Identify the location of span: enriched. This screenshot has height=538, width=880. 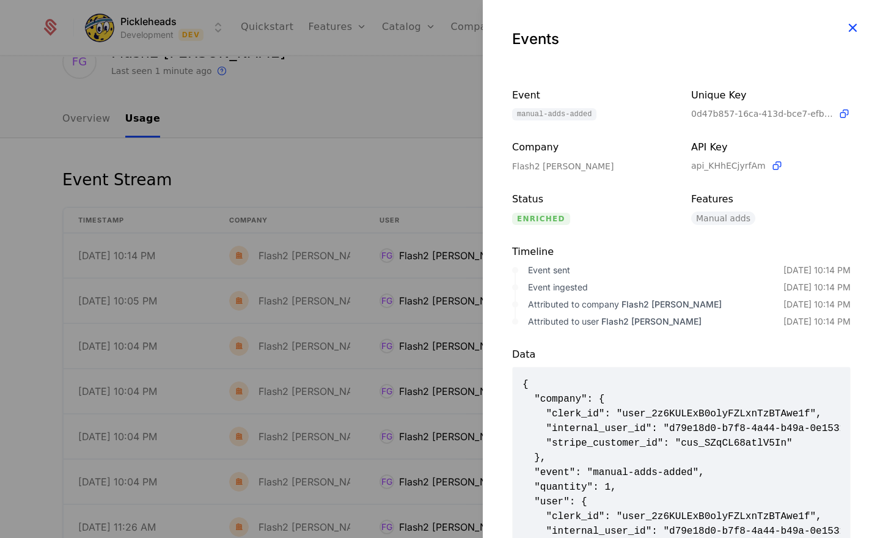
(541, 219).